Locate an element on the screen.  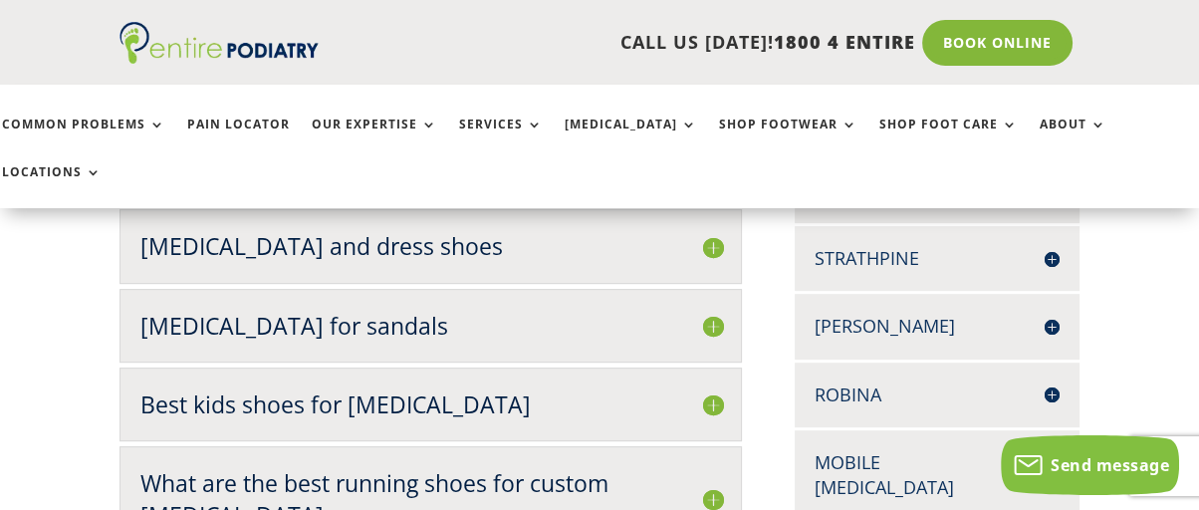
a: Our Expertise is located at coordinates (374, 138).